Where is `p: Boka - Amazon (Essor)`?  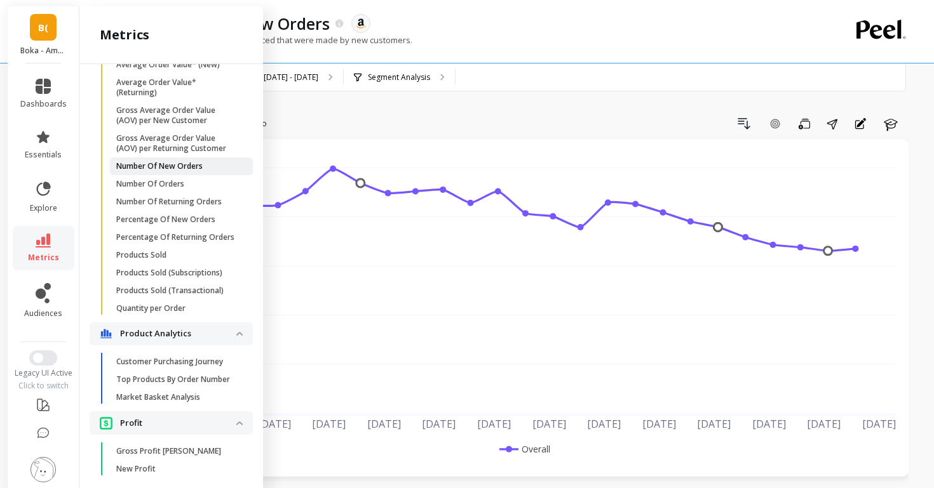 p: Boka - Amazon (Essor) is located at coordinates (43, 51).